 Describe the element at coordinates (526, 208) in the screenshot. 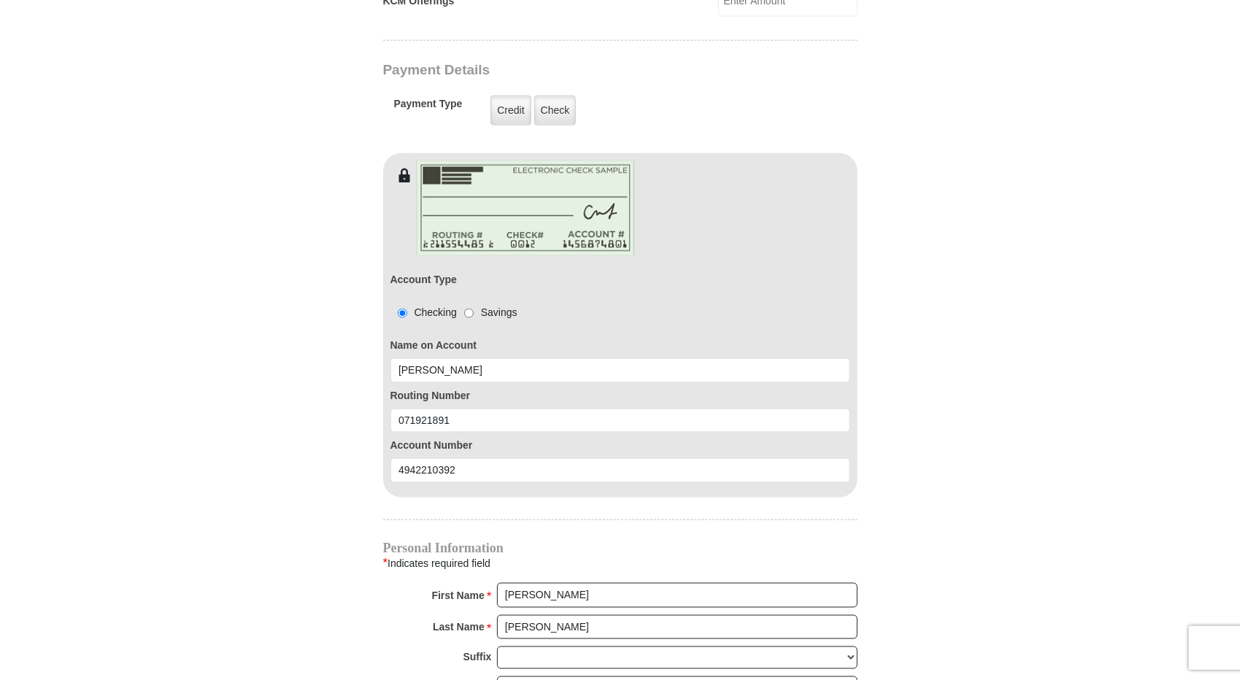

I see `img: check-en.png` at that location.